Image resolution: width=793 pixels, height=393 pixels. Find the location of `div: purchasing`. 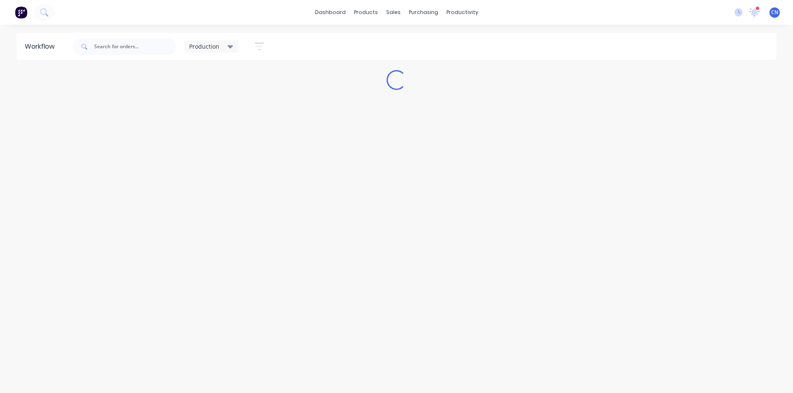

div: purchasing is located at coordinates (423, 12).